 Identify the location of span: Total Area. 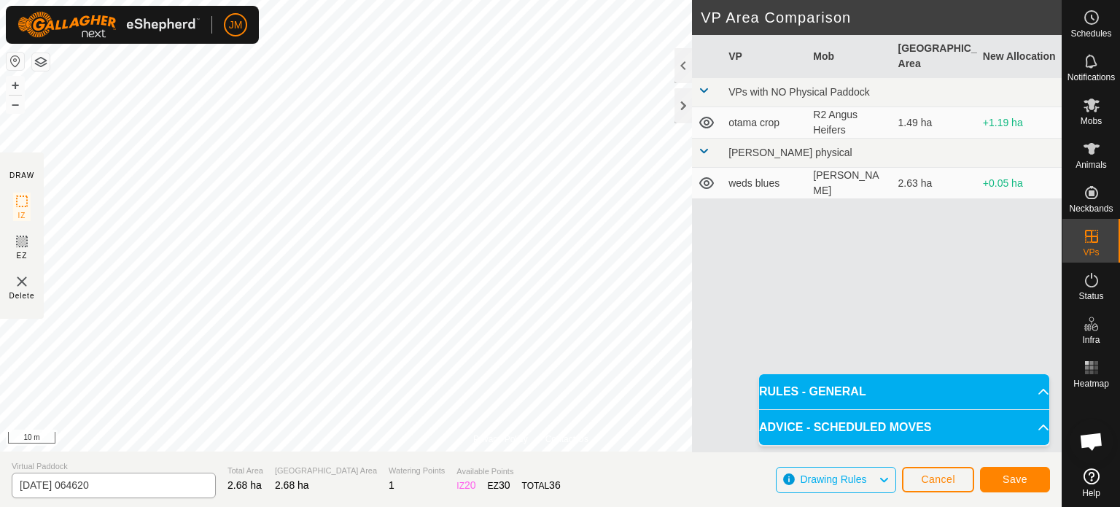
(245, 470).